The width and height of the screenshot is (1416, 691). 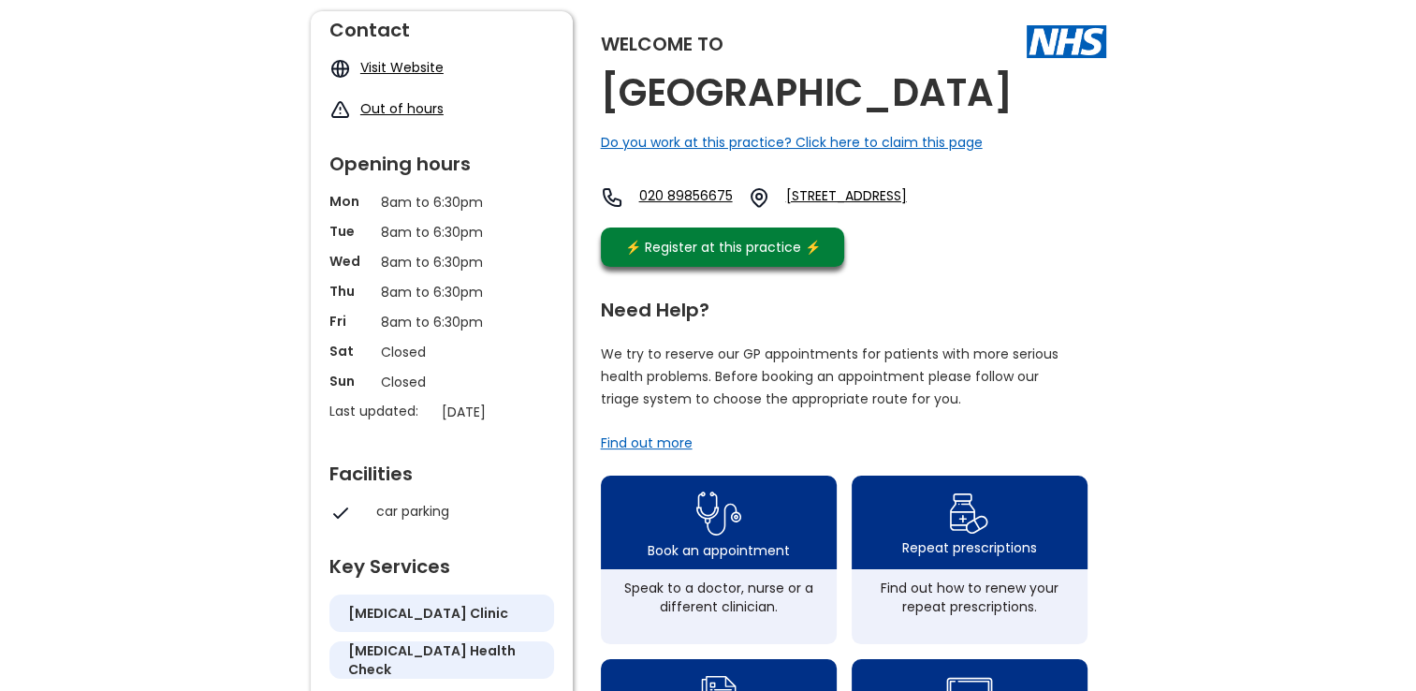 I want to click on img: repeat prescription icon, so click(x=969, y=513).